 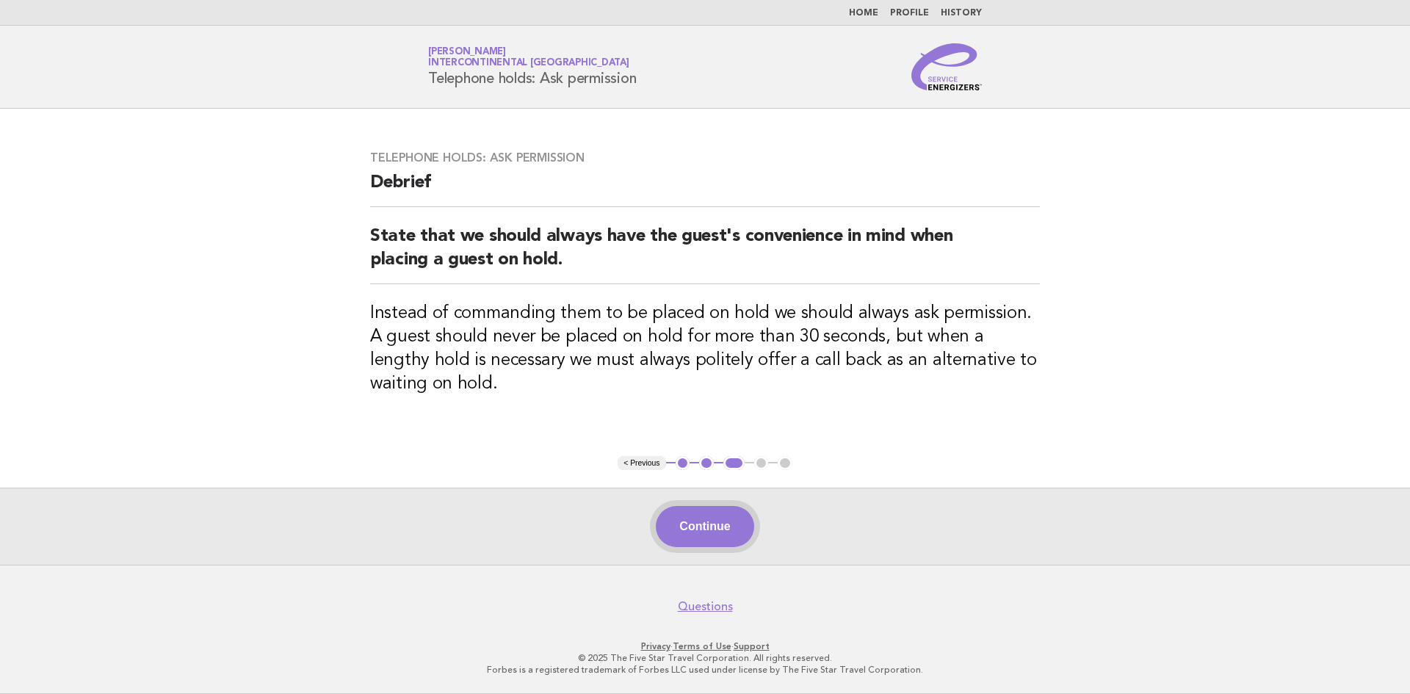 I want to click on h1: Telephone holds: Ask permission, so click(x=532, y=67).